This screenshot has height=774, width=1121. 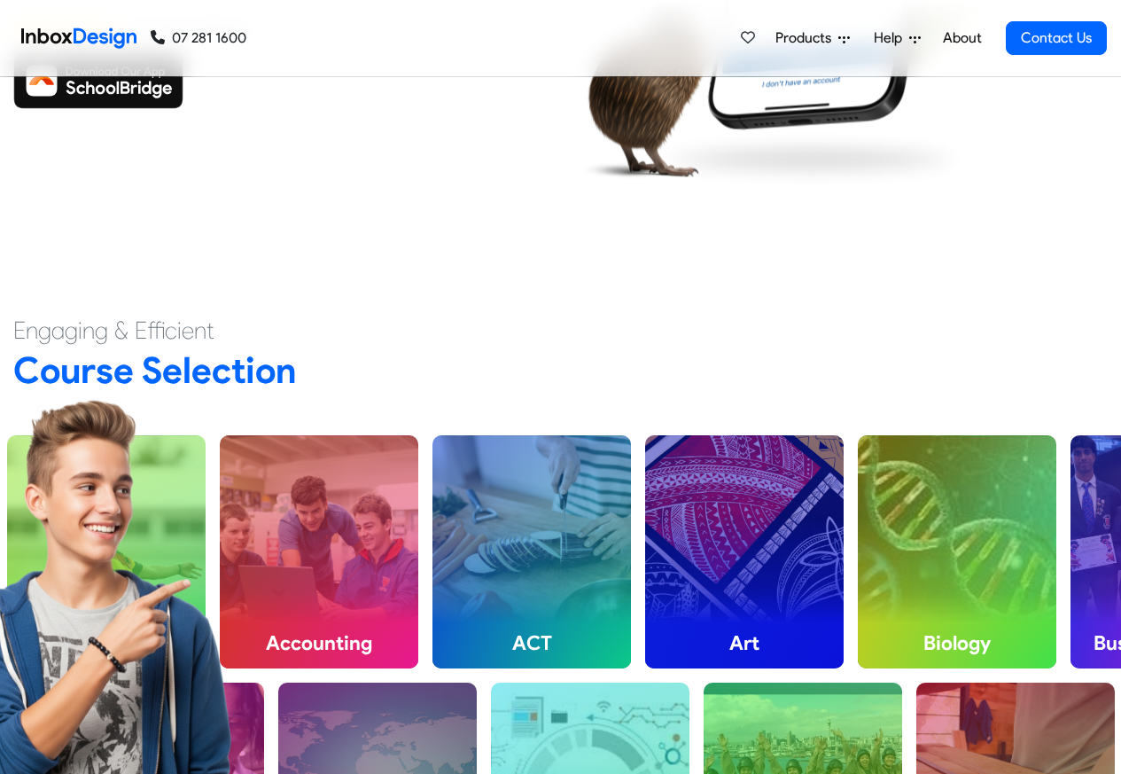 What do you see at coordinates (745, 643) in the screenshot?
I see `h4: Art` at bounding box center [745, 643].